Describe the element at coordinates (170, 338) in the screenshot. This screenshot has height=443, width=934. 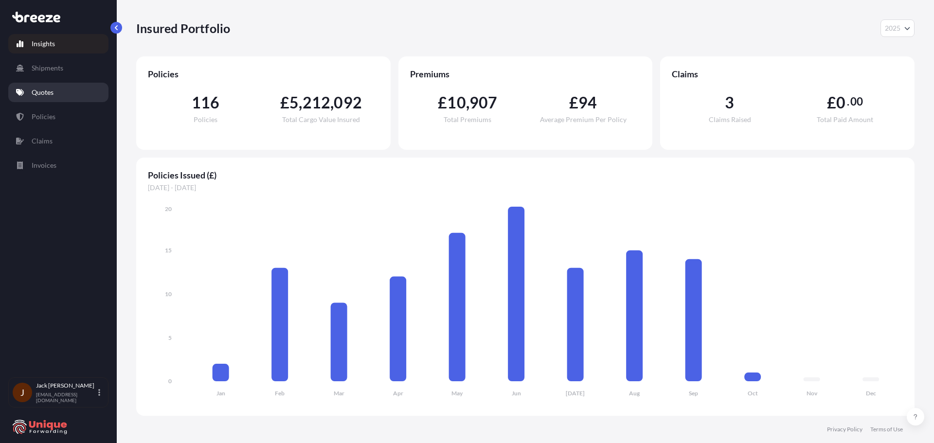
I see `tspan: 5` at that location.